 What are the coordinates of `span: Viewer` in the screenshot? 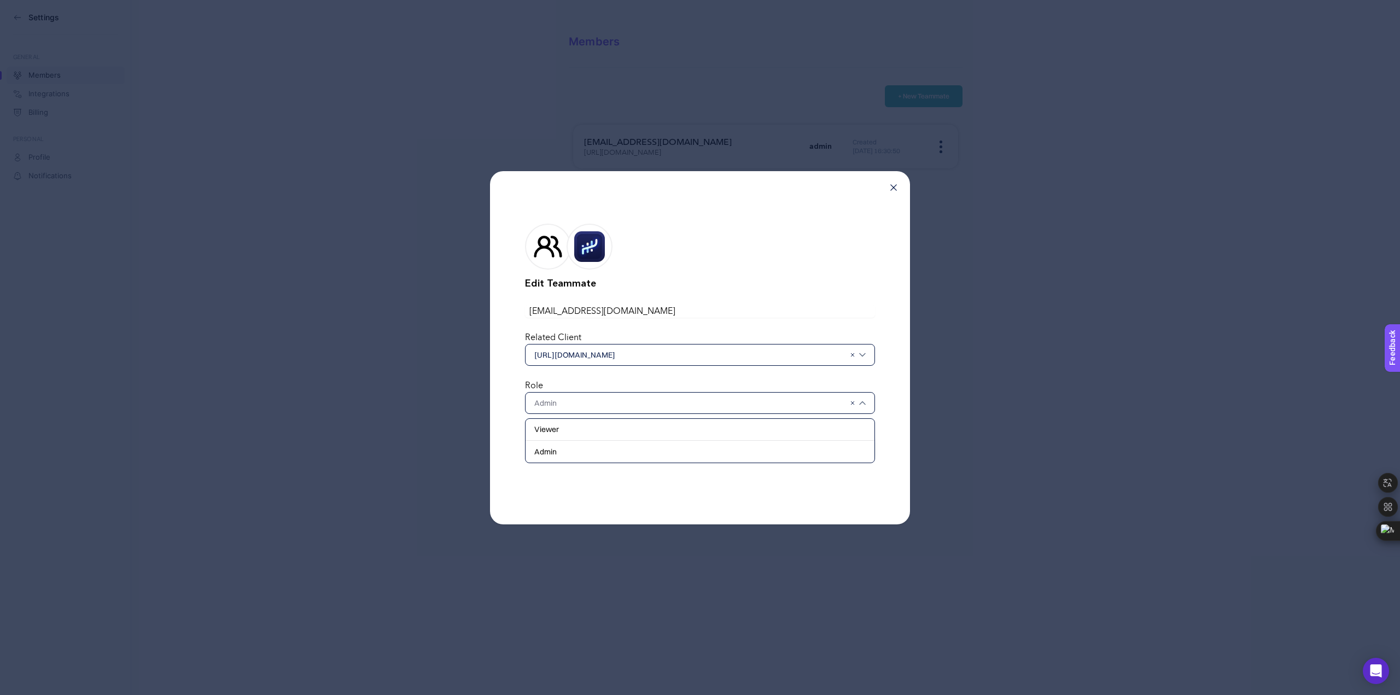 It's located at (546, 429).